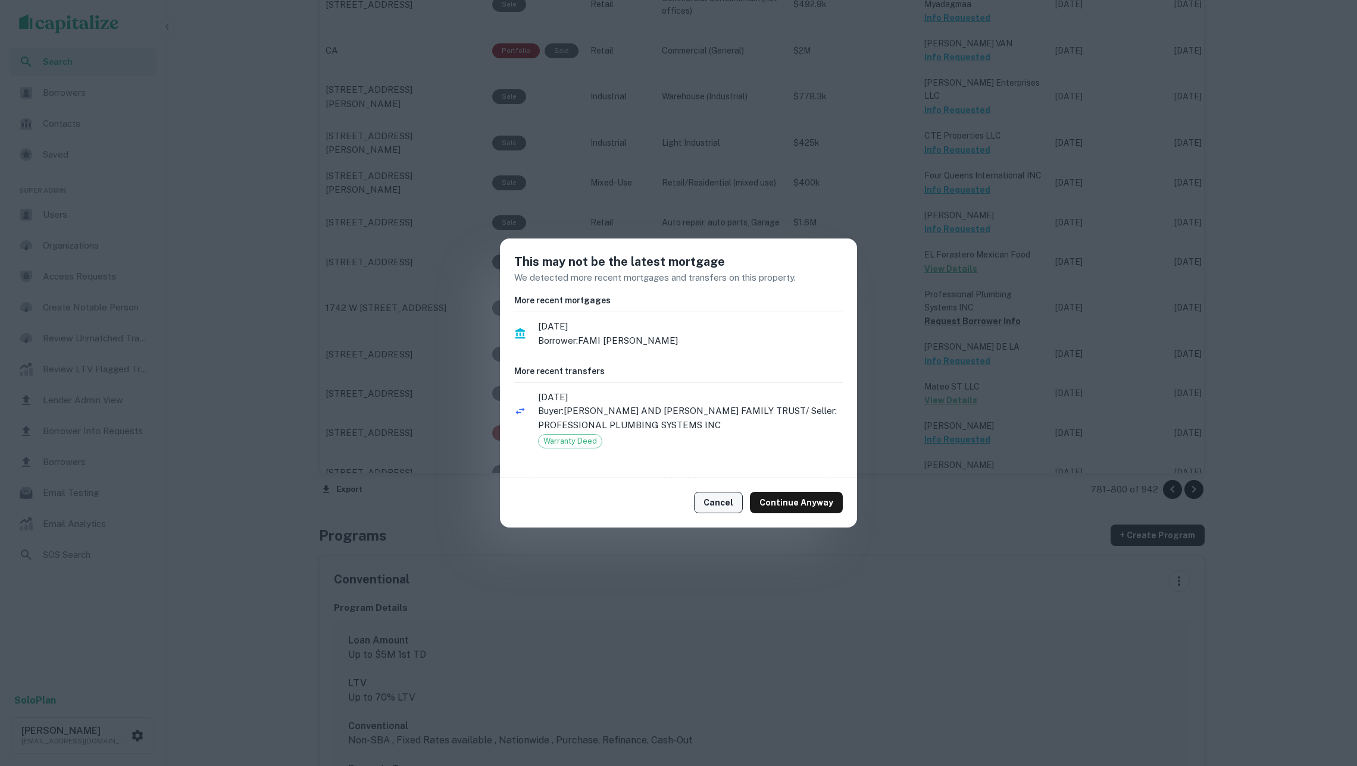 The image size is (1357, 766). What do you see at coordinates (678, 300) in the screenshot?
I see `h6: More recent mortgages` at bounding box center [678, 300].